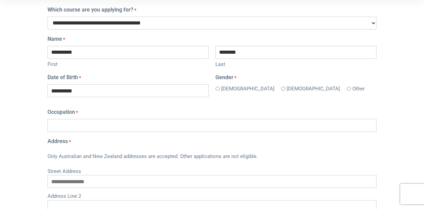  I want to click on label: Occupation, so click(63, 112).